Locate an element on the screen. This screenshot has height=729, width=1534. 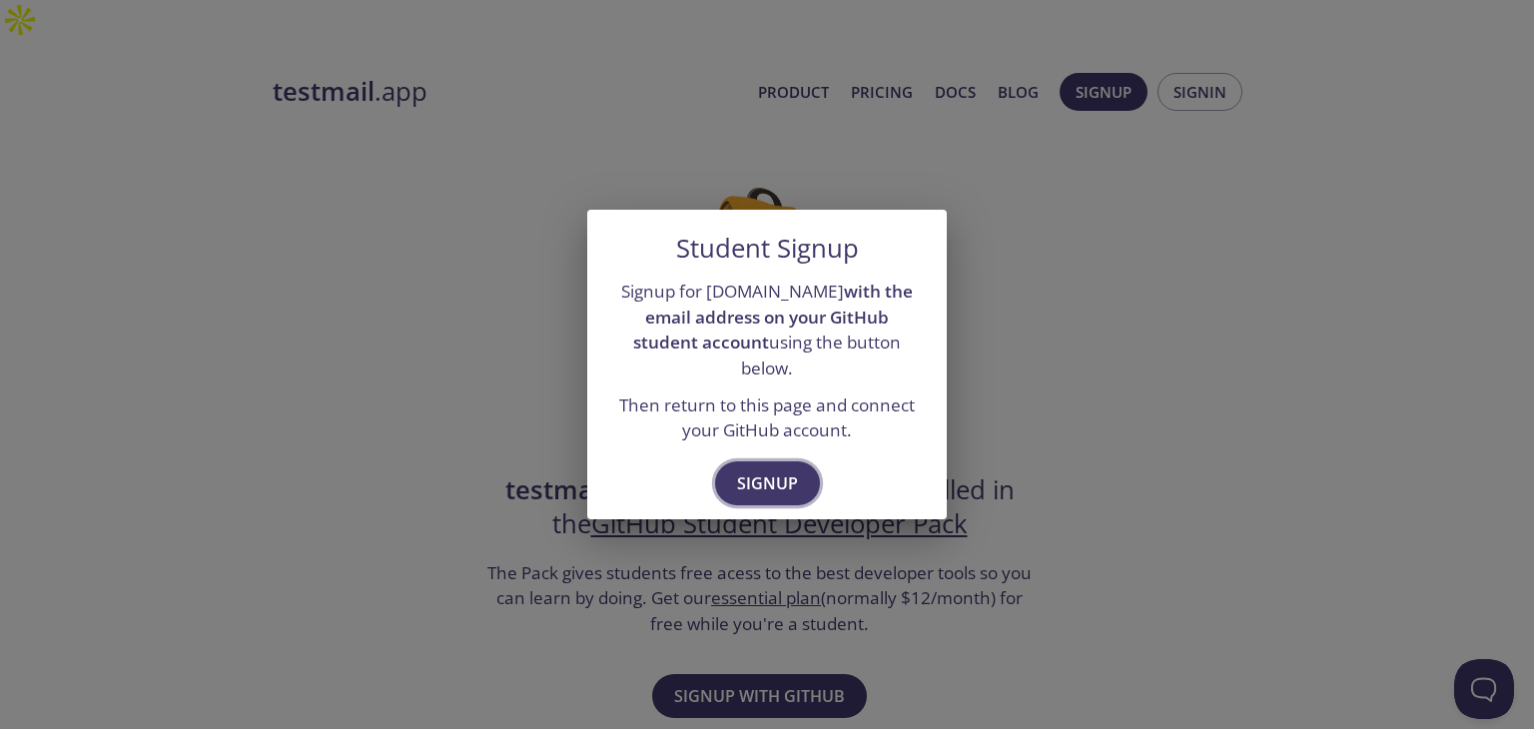
p: Then return to this page and connect your GitHub account. is located at coordinates (767, 417).